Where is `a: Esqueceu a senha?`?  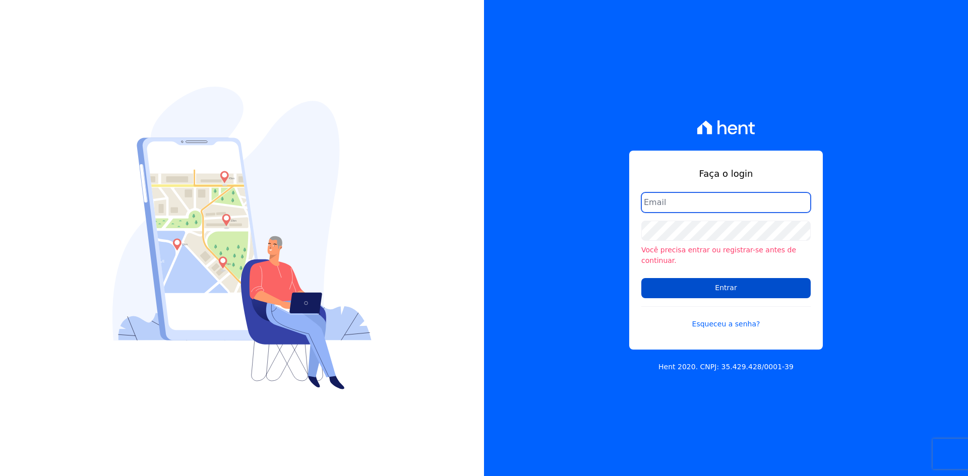 a: Esqueceu a senha? is located at coordinates (726, 318).